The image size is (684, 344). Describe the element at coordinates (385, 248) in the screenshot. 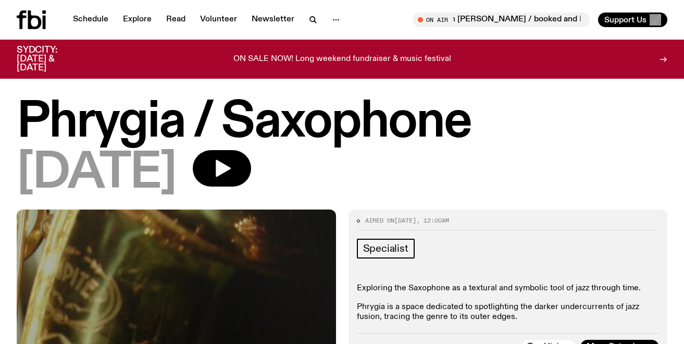

I see `span: Specialist` at that location.